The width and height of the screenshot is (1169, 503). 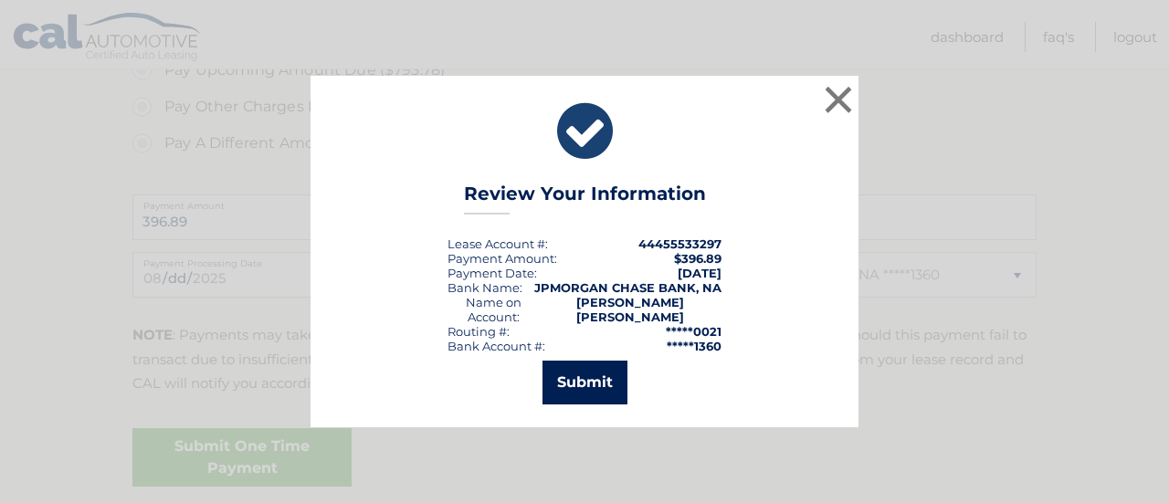 I want to click on div: Bank Account #:, so click(x=496, y=346).